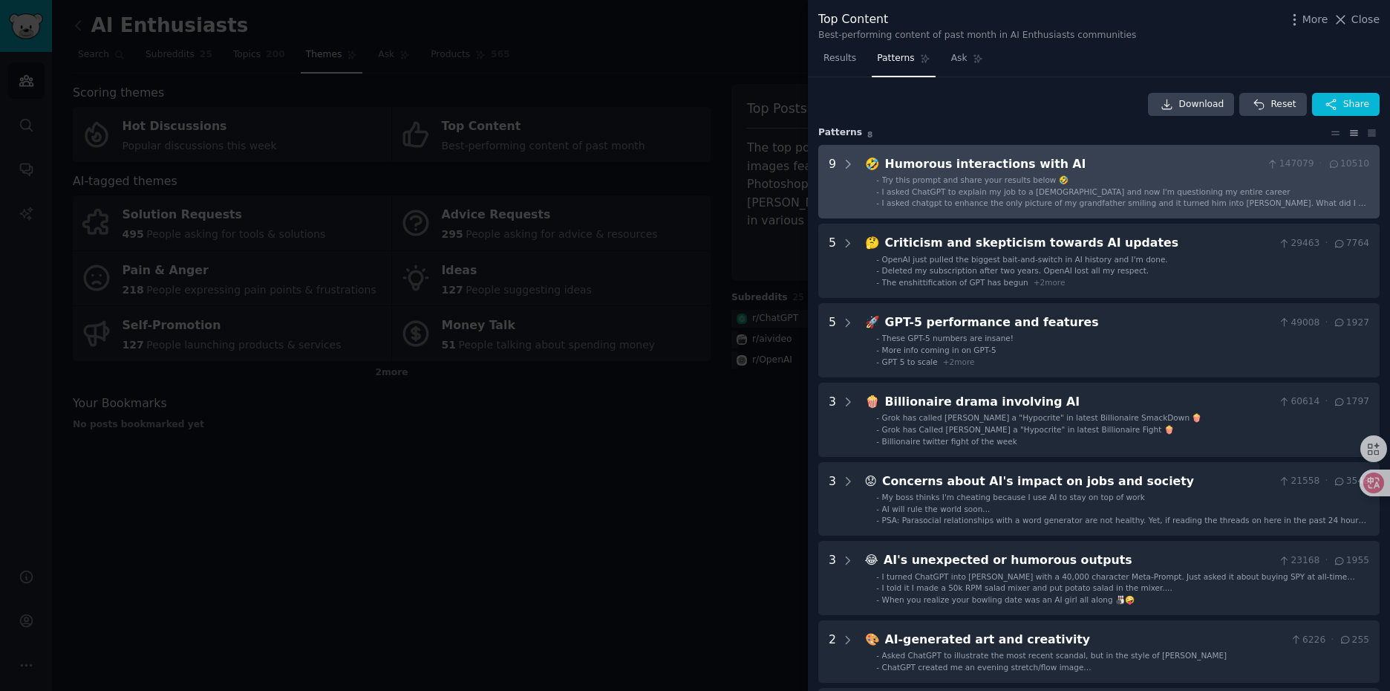 Image resolution: width=1390 pixels, height=691 pixels. I want to click on div: Top Content, so click(977, 19).